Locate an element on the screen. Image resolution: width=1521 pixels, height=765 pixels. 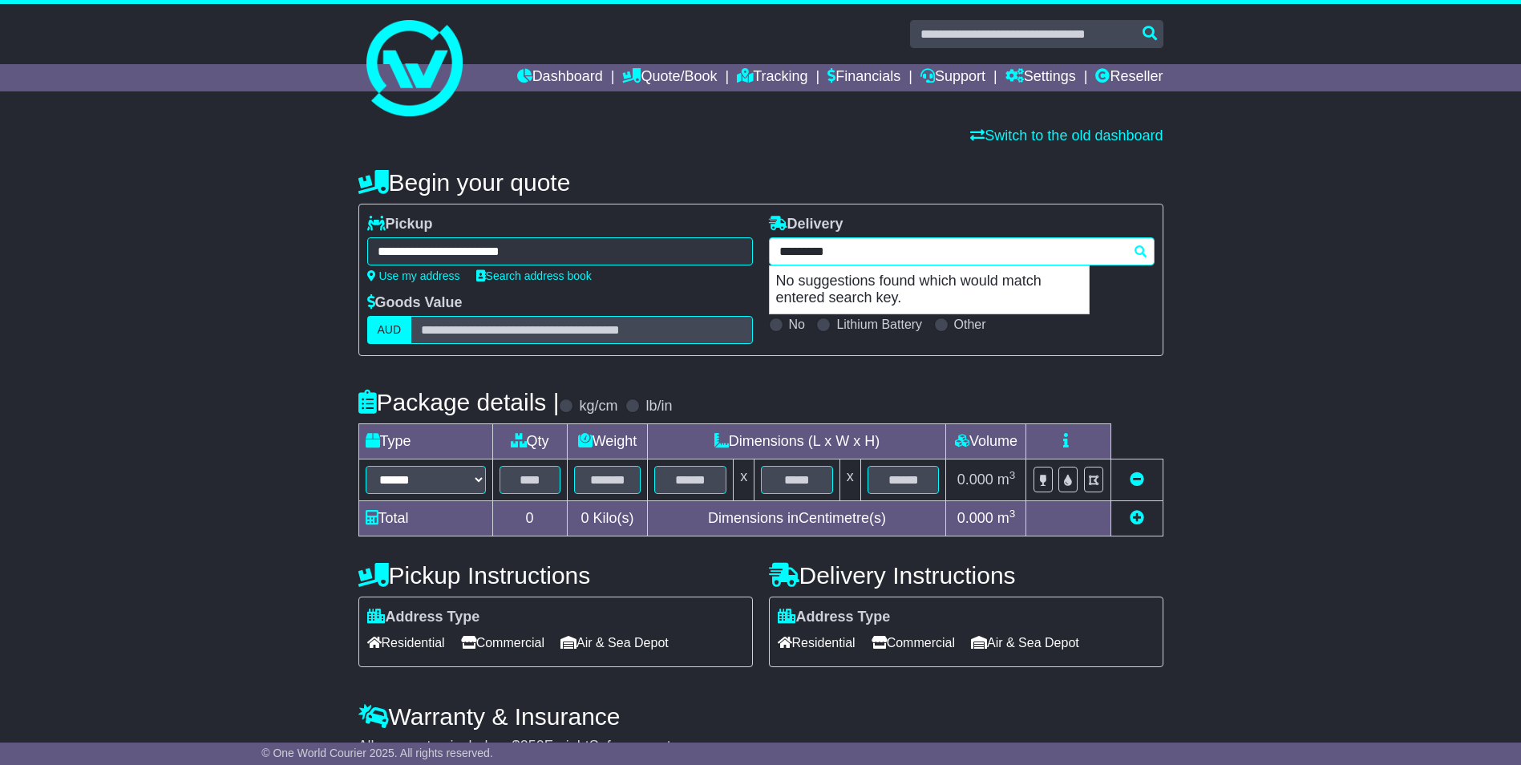
td: Weight is located at coordinates (607, 442).